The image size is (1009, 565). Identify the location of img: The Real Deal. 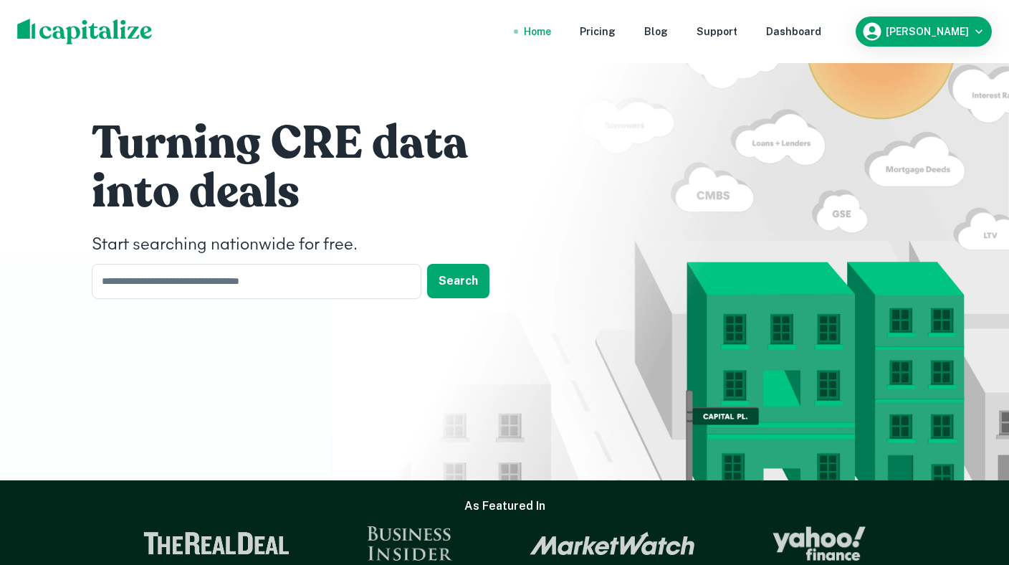
(216, 543).